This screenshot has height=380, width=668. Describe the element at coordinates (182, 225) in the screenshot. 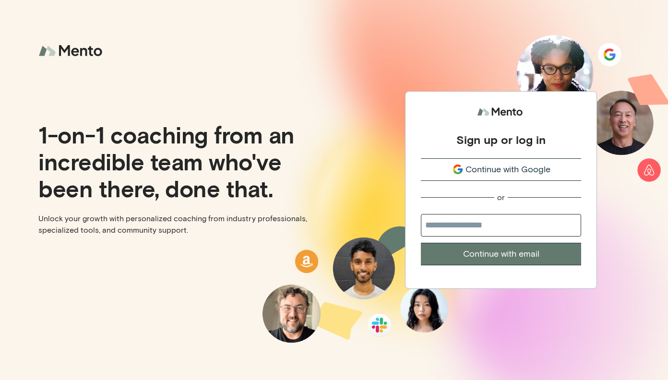

I see `p: Unlock your growth with personalized coaching from industry professionals, specialized tools, and...` at that location.